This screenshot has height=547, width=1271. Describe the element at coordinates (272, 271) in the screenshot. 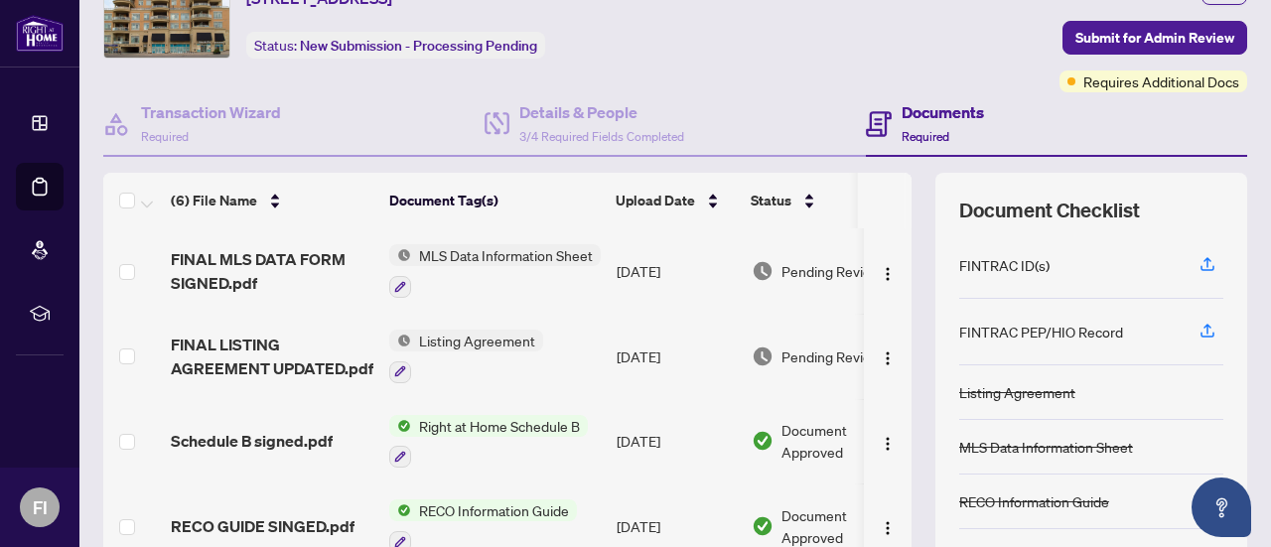

I see `span: FINAL MLS DATA FORM SIGNED.pdf` at that location.